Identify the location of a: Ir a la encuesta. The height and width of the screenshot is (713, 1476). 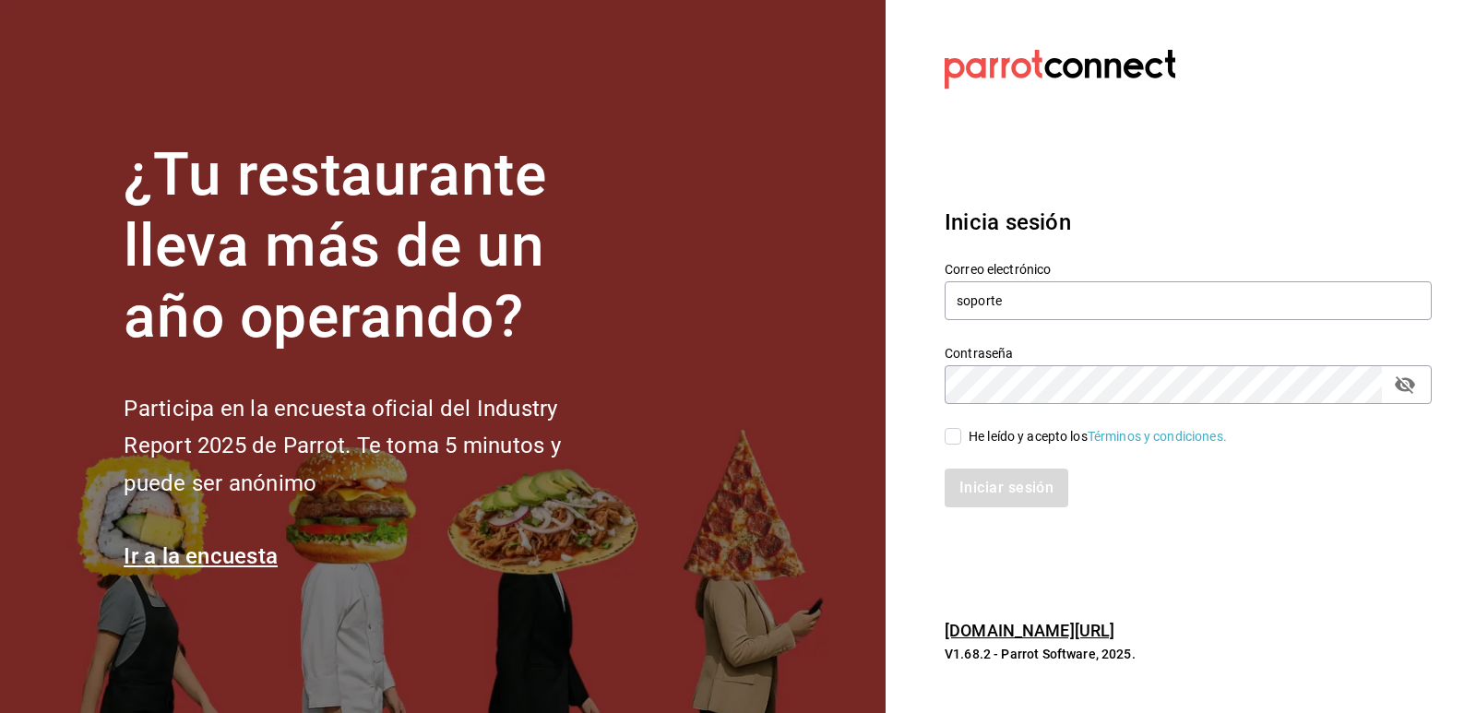
(200, 556).